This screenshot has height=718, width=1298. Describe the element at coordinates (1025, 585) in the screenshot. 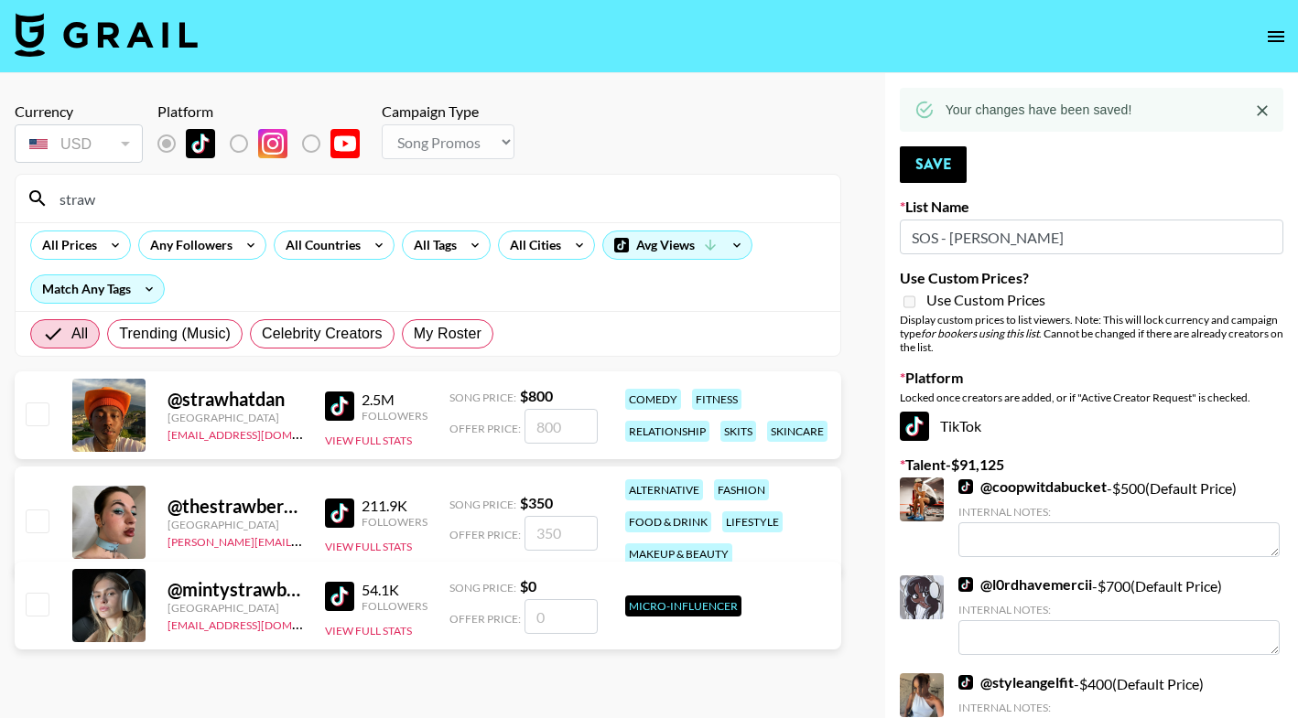

I see `a: @l0rdhavemercii` at that location.